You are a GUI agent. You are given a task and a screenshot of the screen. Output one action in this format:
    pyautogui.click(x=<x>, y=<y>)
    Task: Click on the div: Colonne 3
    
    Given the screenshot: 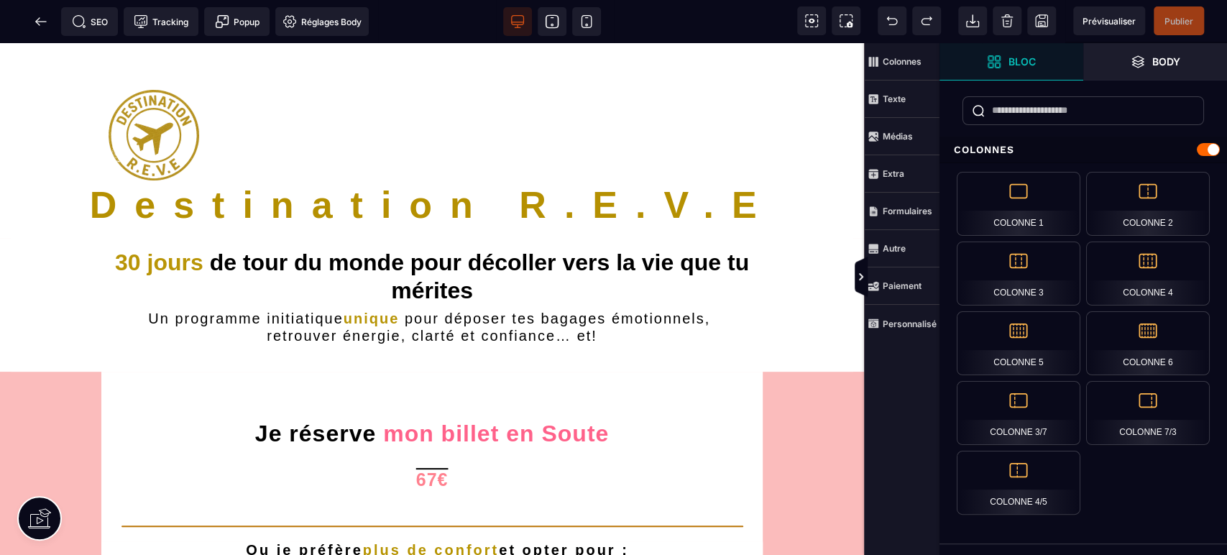 What is the action you would take?
    pyautogui.click(x=1019, y=273)
    